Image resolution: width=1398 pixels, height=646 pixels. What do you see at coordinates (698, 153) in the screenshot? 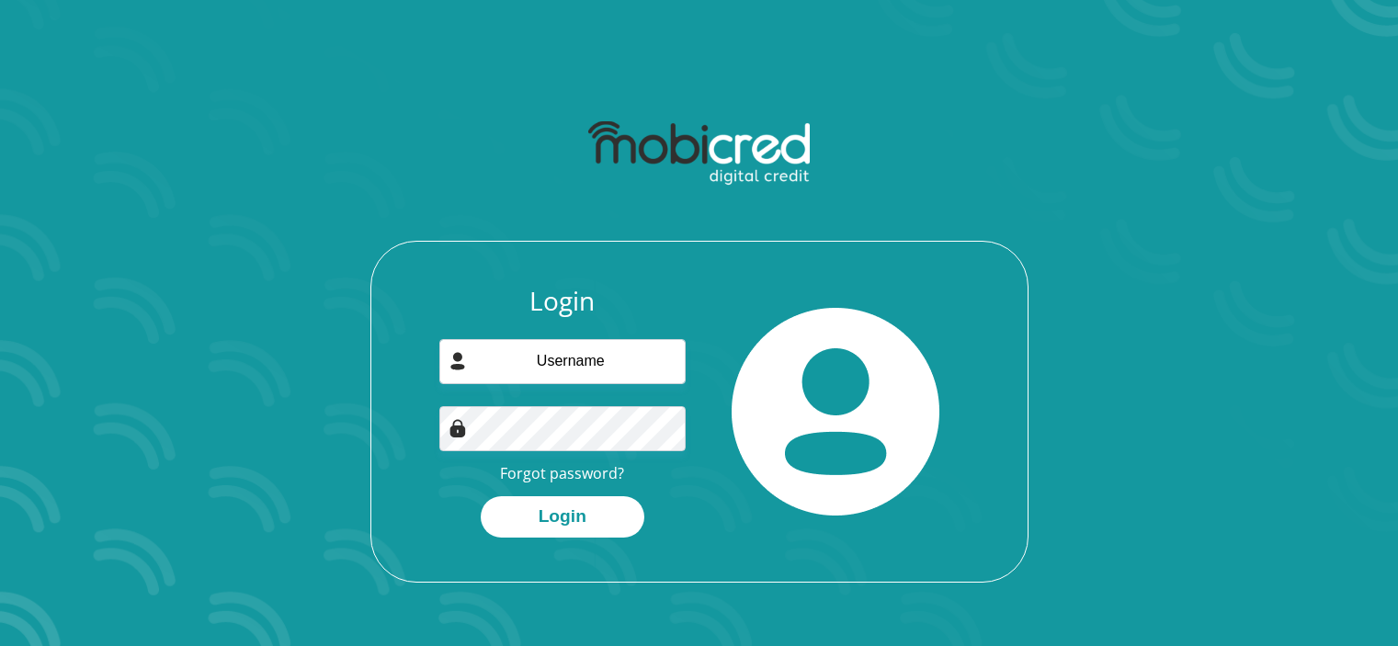
I see `img: mobicred logo` at bounding box center [698, 153].